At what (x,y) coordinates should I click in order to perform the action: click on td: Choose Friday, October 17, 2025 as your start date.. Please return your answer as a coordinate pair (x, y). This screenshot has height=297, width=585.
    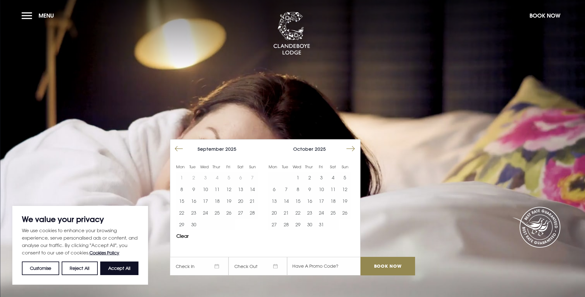
    Looking at the image, I should click on (321, 201).